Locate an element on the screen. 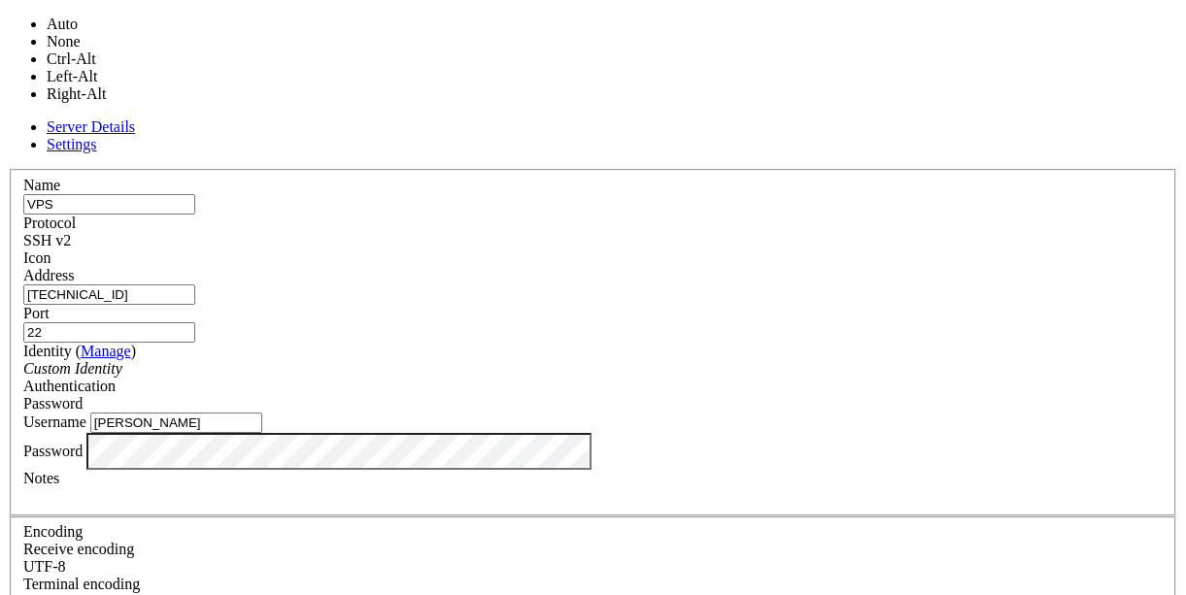 The image size is (1186, 595). li: Ctrl-Alt is located at coordinates (169, 59).